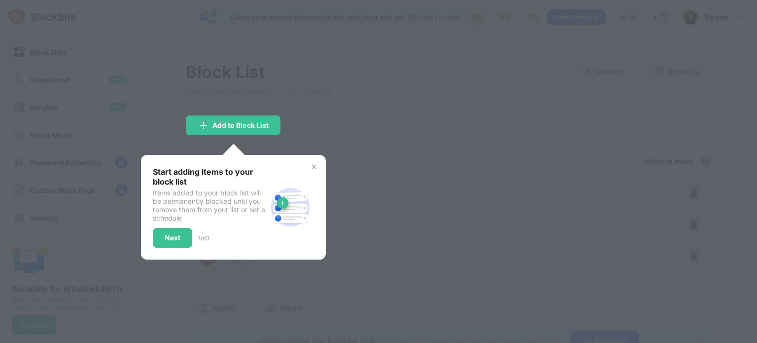 The height and width of the screenshot is (343, 757). I want to click on img: block-site.svg, so click(290, 207).